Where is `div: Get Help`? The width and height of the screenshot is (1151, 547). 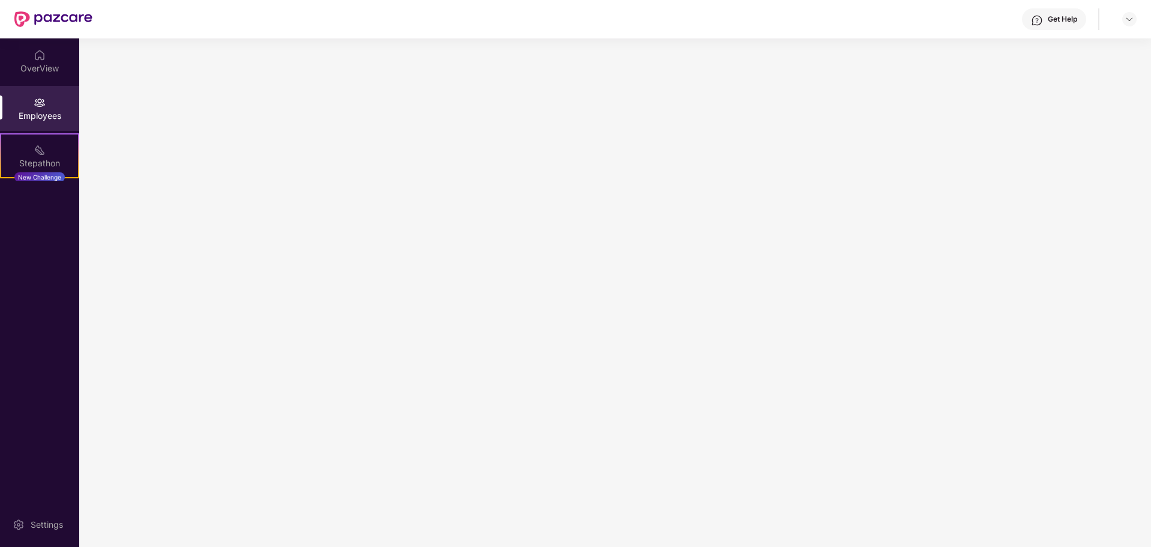 div: Get Help is located at coordinates (1062, 19).